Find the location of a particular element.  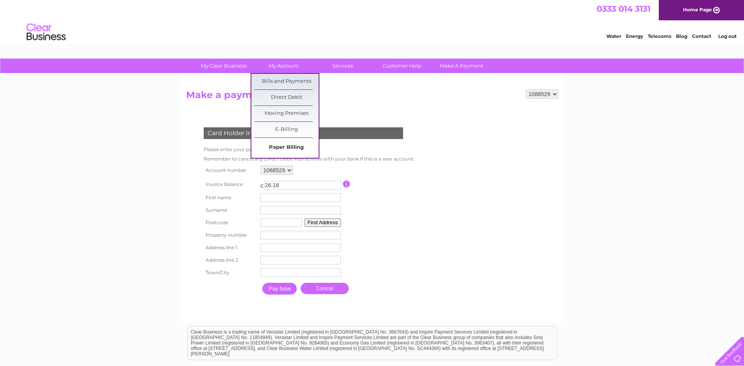

a: Cancel is located at coordinates (324, 289).